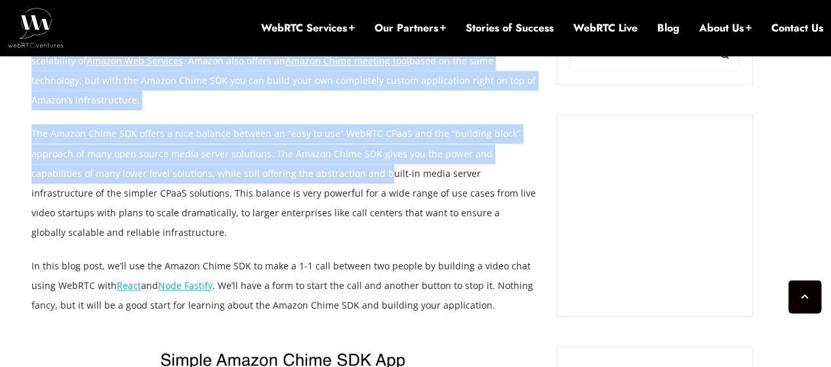 This screenshot has width=831, height=367. I want to click on a: Stories of Success, so click(509, 28).